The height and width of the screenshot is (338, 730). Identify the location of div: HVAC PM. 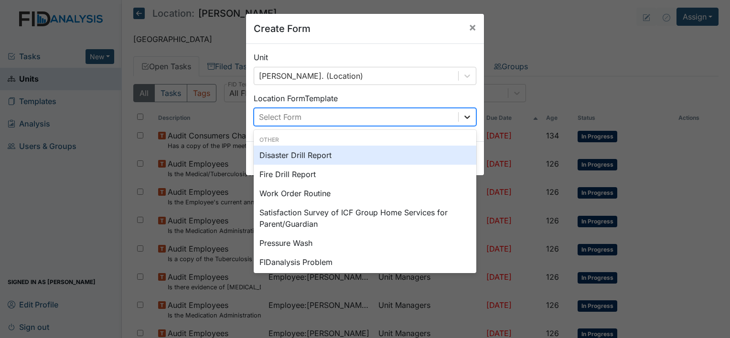
(365, 281).